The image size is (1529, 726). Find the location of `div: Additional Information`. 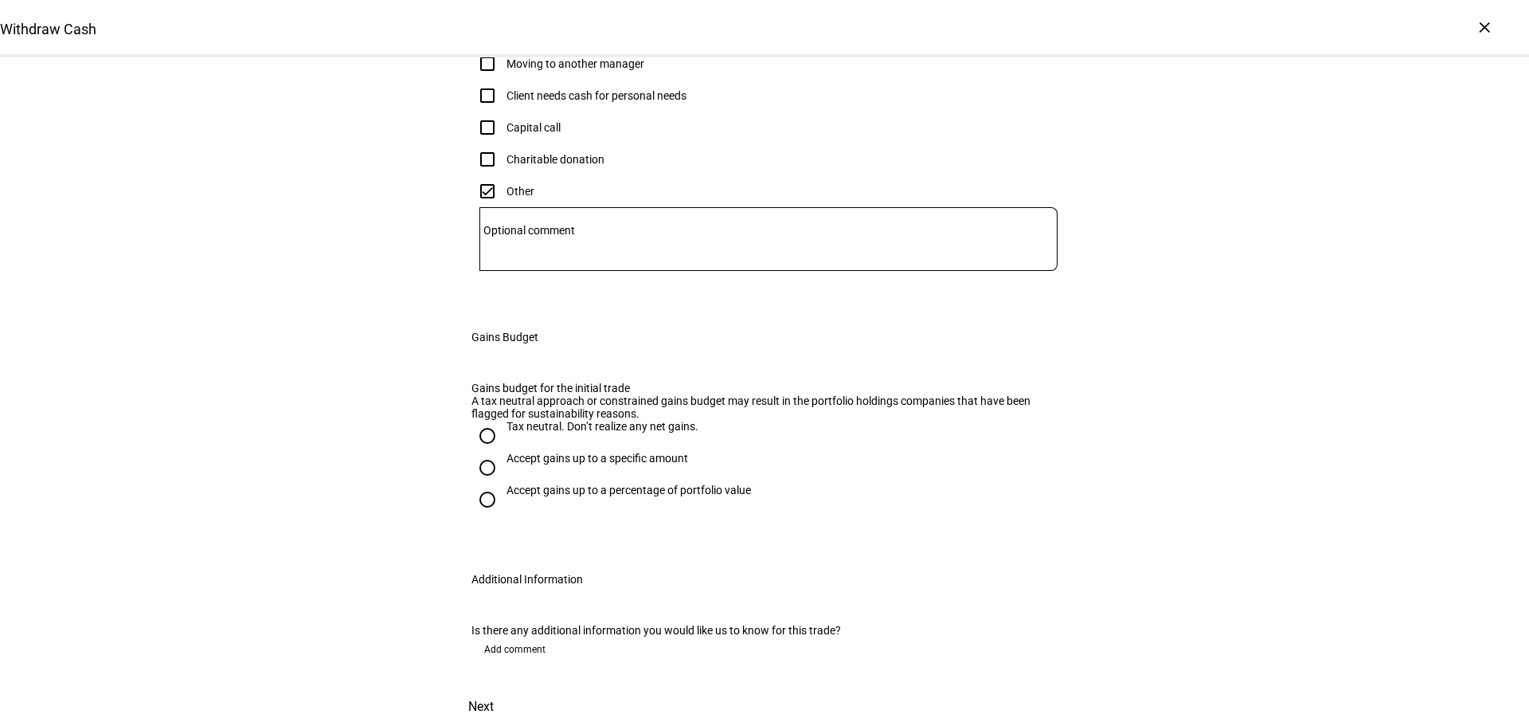

div: Additional Information is located at coordinates (527, 579).